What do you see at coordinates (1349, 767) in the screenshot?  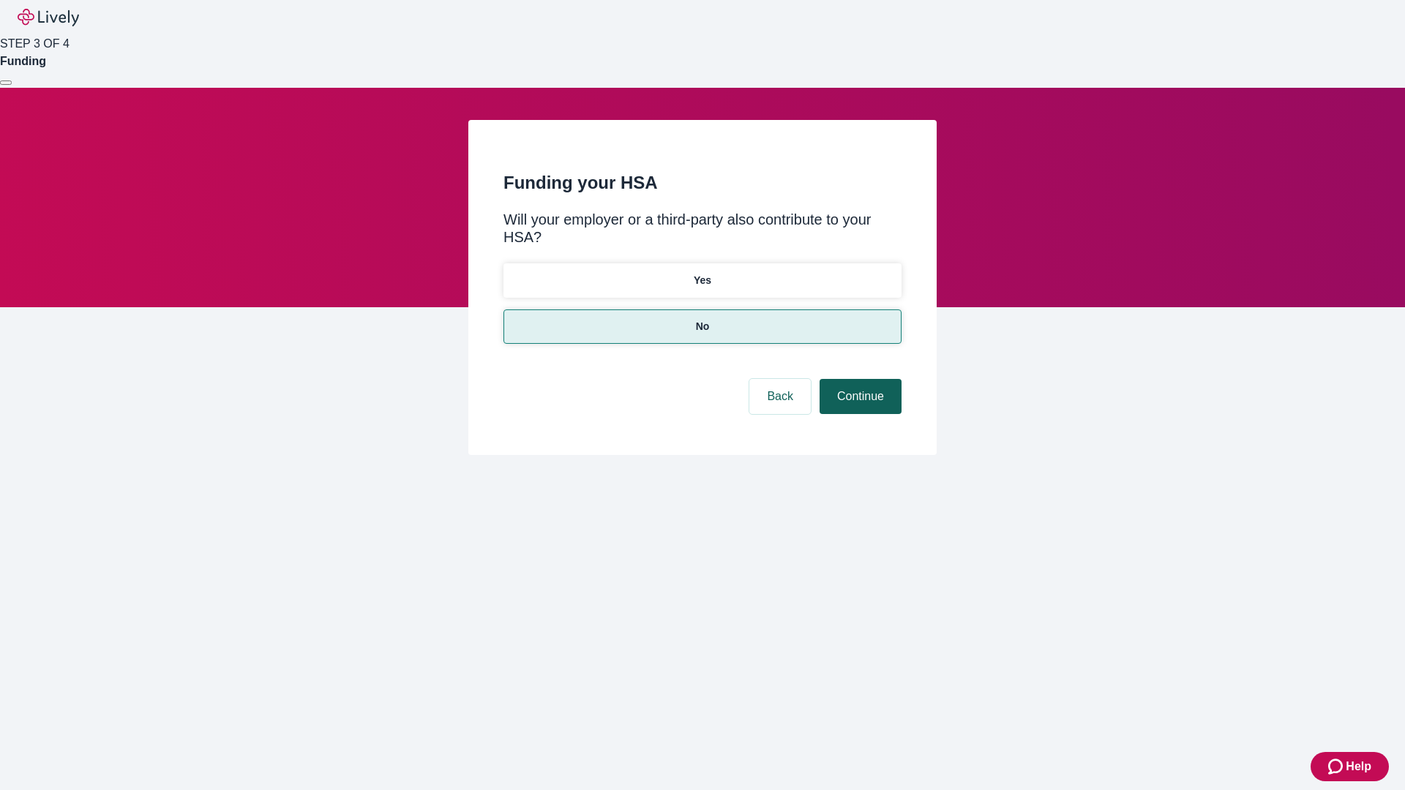 I see `button: Zendesk support iconHelp` at bounding box center [1349, 767].